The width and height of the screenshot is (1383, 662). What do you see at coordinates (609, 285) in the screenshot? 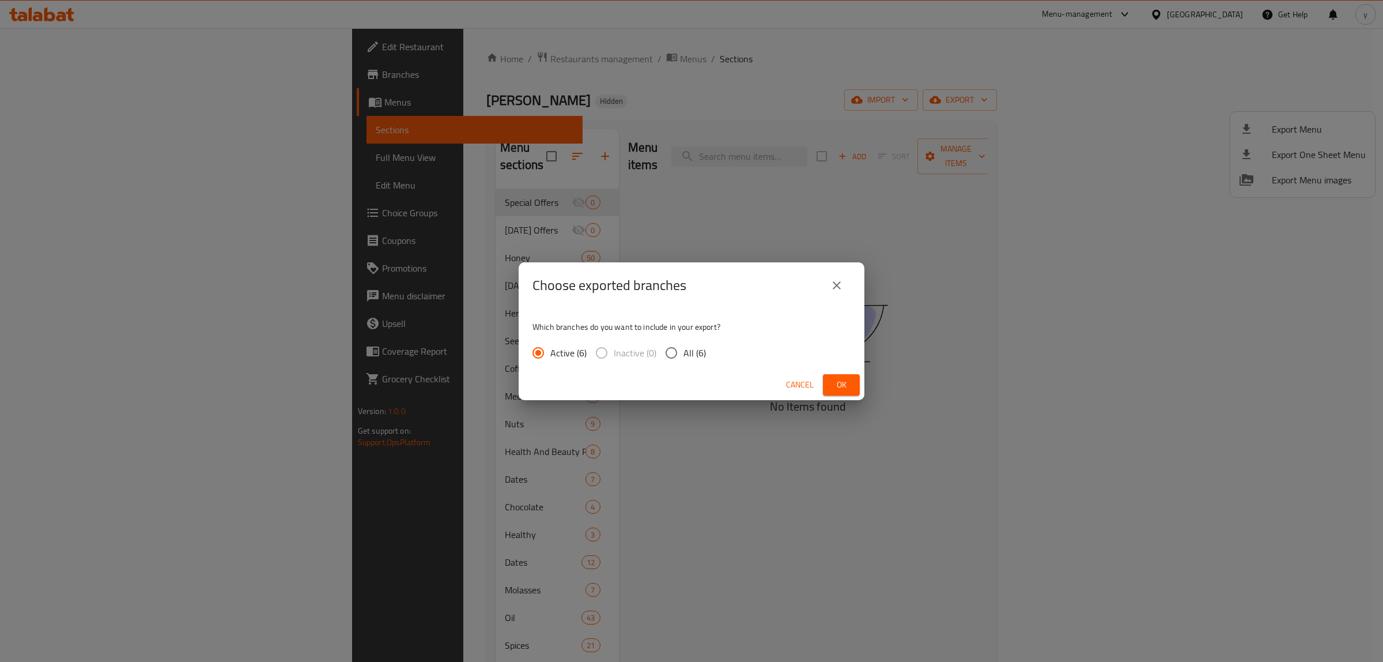
I see `h2: Choose exported branches` at bounding box center [609, 285].